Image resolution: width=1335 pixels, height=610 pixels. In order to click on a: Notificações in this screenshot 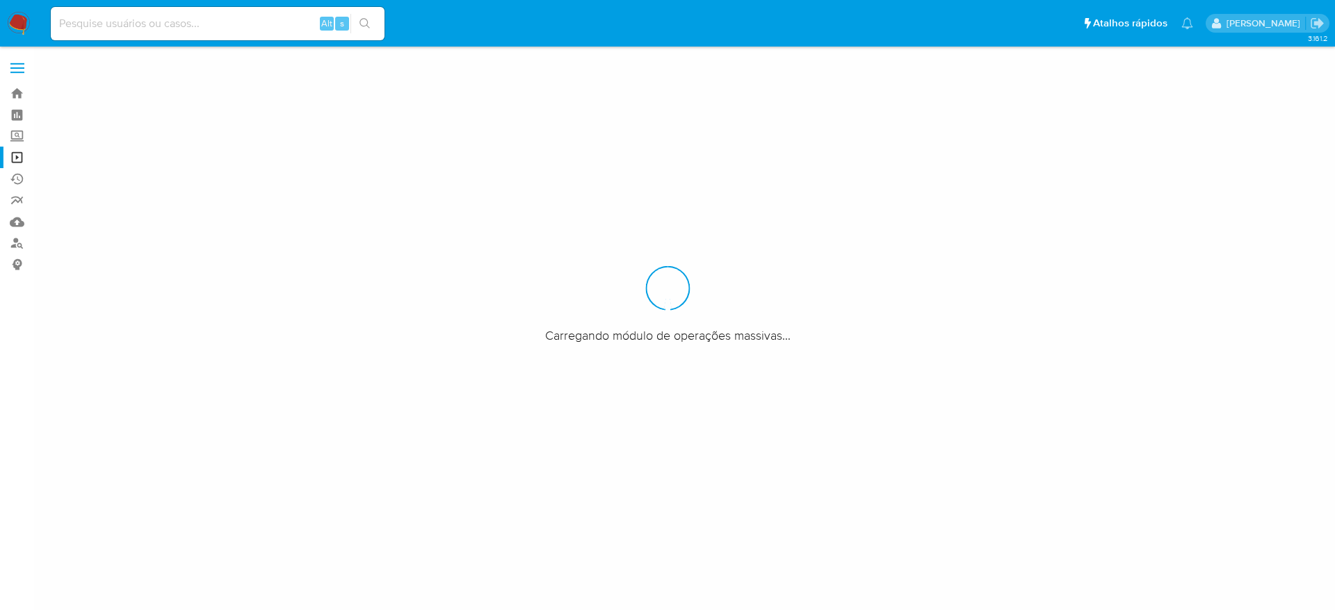, I will do `click(1187, 23)`.